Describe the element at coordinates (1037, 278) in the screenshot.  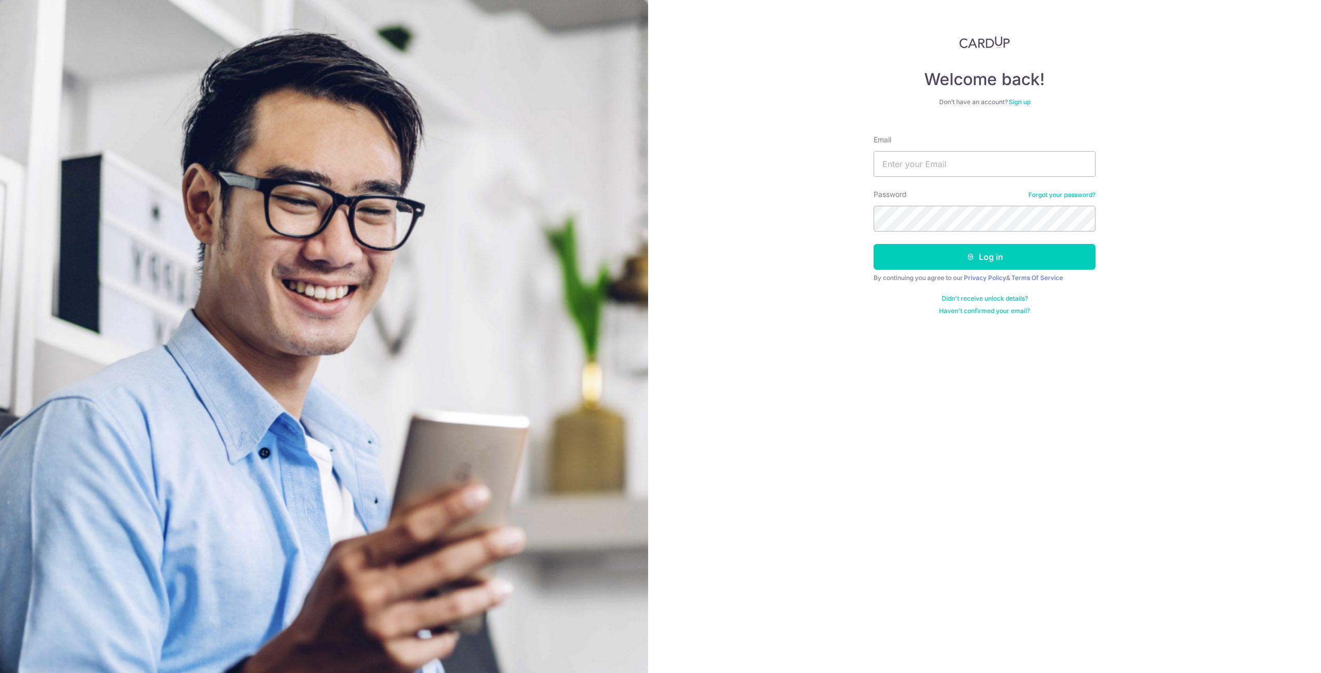
I see `a: Terms Of Service` at that location.